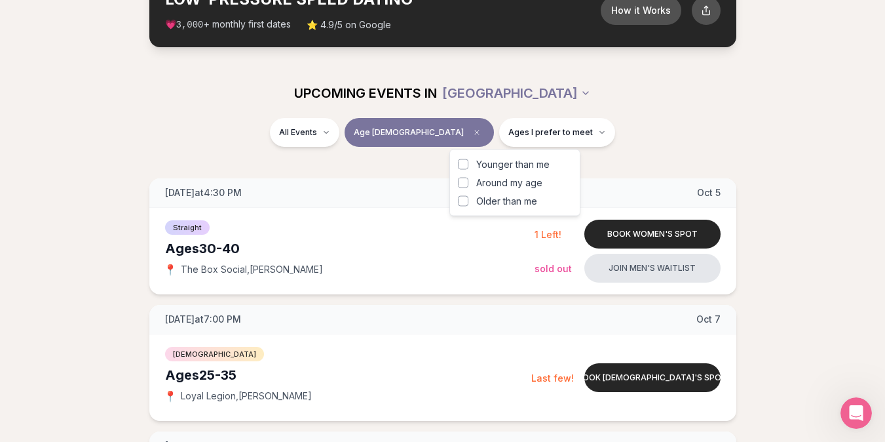 This screenshot has width=885, height=442. Describe the element at coordinates (463, 183) in the screenshot. I see `button: Around my age` at that location.